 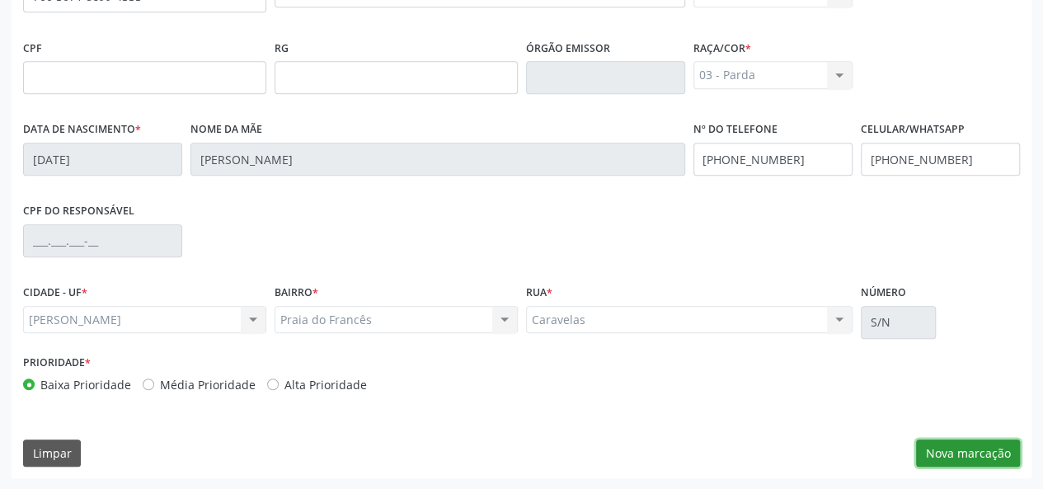 What do you see at coordinates (32, 48) in the screenshot?
I see `label: CPF` at bounding box center [32, 48].